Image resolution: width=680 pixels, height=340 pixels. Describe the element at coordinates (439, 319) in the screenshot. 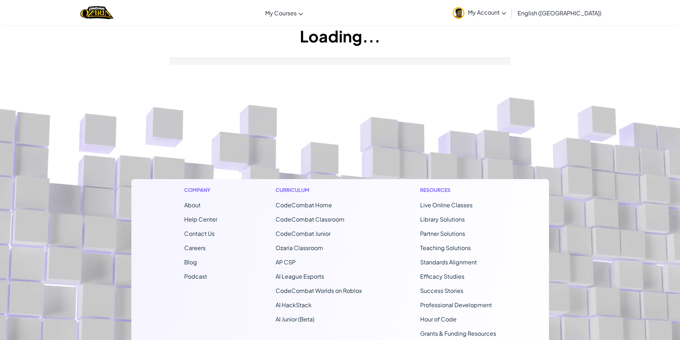

I see `a: Hour of Code` at that location.